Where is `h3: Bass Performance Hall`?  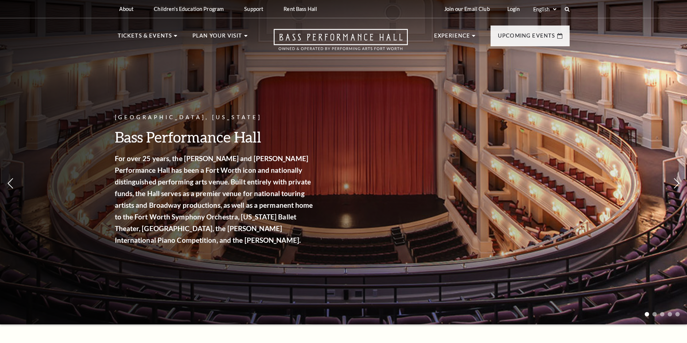 h3: Bass Performance Hall is located at coordinates (215, 137).